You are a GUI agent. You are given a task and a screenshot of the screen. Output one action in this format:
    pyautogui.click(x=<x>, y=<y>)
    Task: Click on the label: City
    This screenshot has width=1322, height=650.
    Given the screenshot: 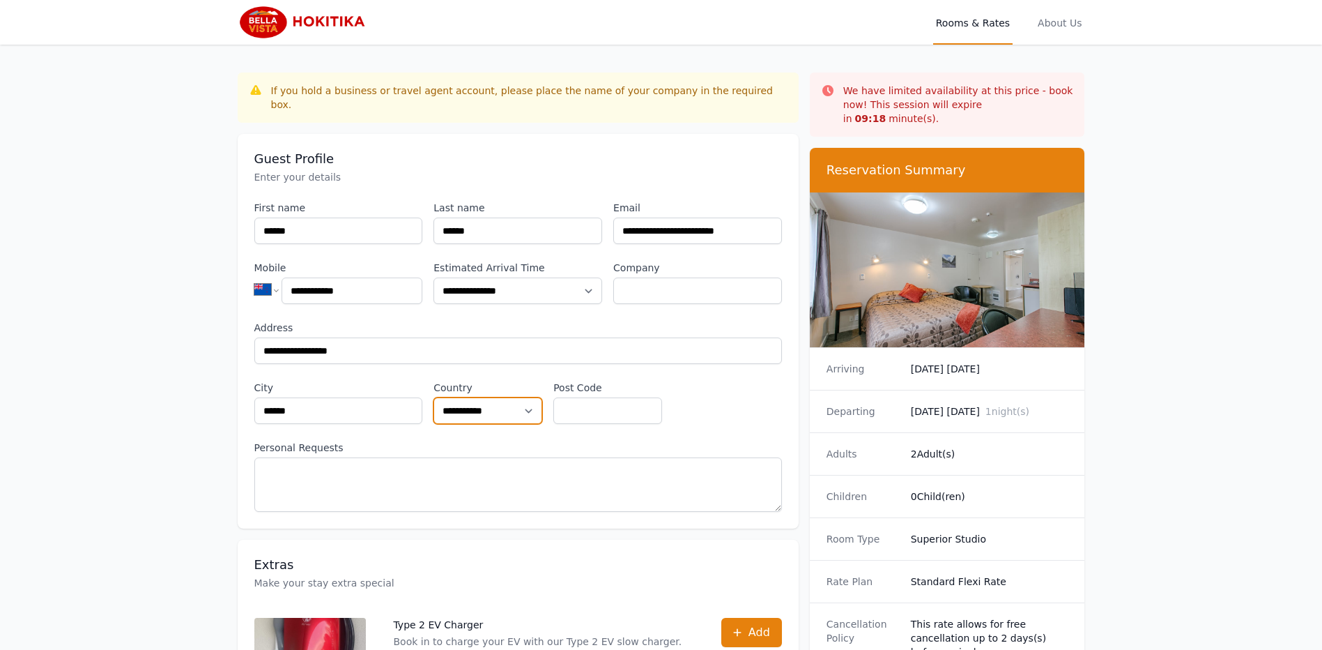 What is the action you would take?
    pyautogui.click(x=339, y=388)
    